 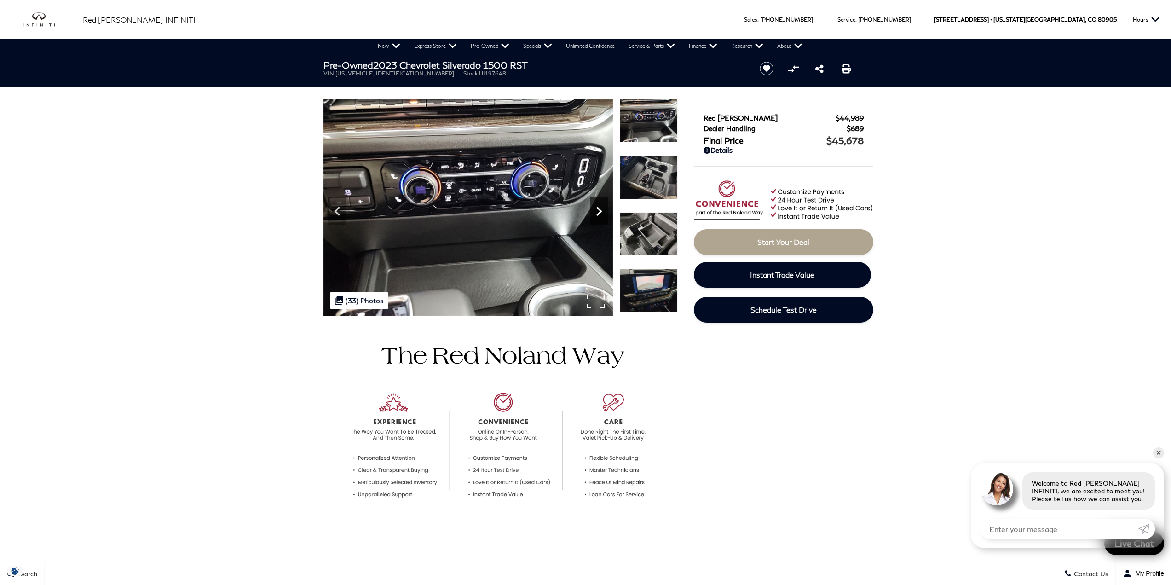 What do you see at coordinates (784, 309) in the screenshot?
I see `span: Schedule Test Drive` at bounding box center [784, 309].